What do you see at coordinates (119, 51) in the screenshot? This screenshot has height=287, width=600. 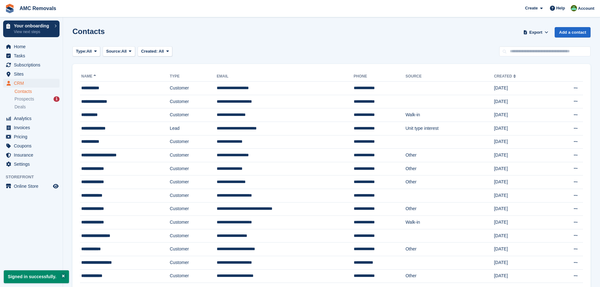 I see `button: Source: All` at bounding box center [119, 51].